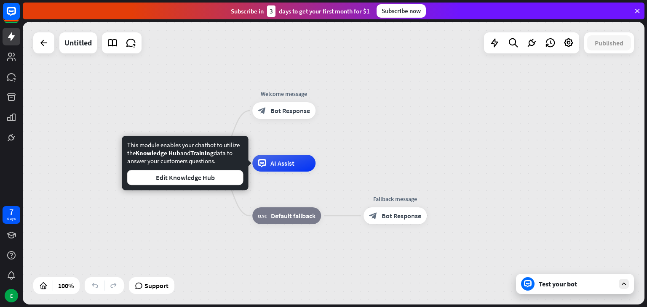  What do you see at coordinates (262, 216) in the screenshot?
I see `i: block_fallback` at bounding box center [262, 216].